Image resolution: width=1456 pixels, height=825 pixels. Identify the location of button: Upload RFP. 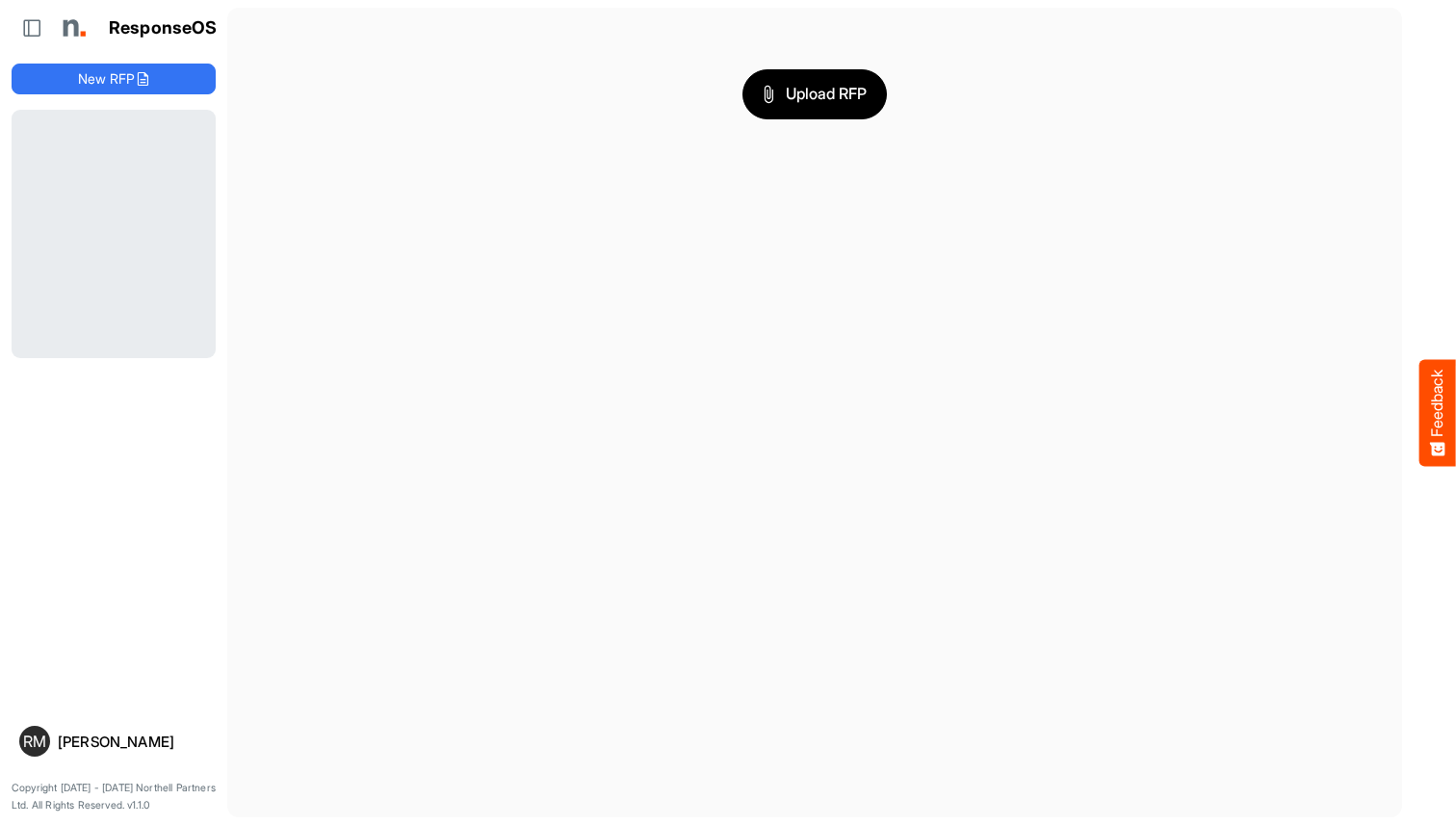
(814, 94).